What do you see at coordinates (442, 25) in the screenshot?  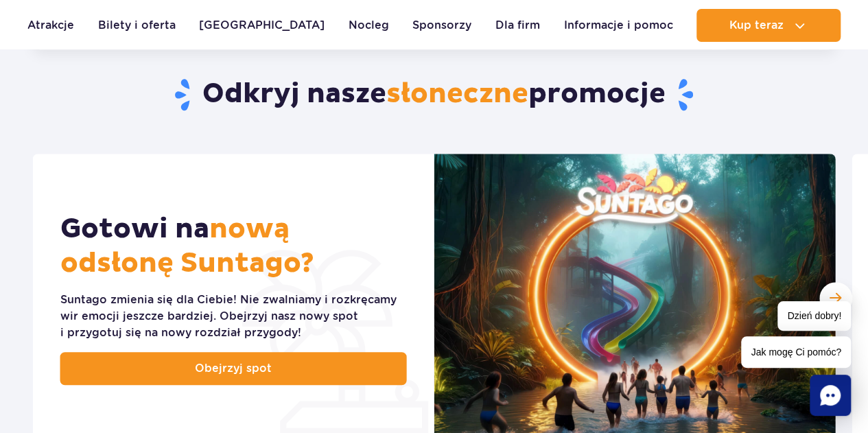 I see `a: Sponsorzy` at bounding box center [442, 25].